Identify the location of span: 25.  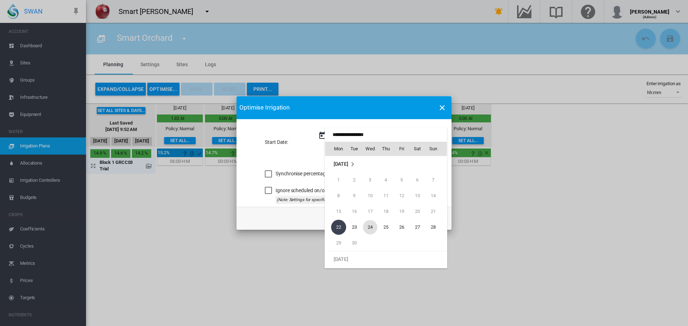
(386, 227).